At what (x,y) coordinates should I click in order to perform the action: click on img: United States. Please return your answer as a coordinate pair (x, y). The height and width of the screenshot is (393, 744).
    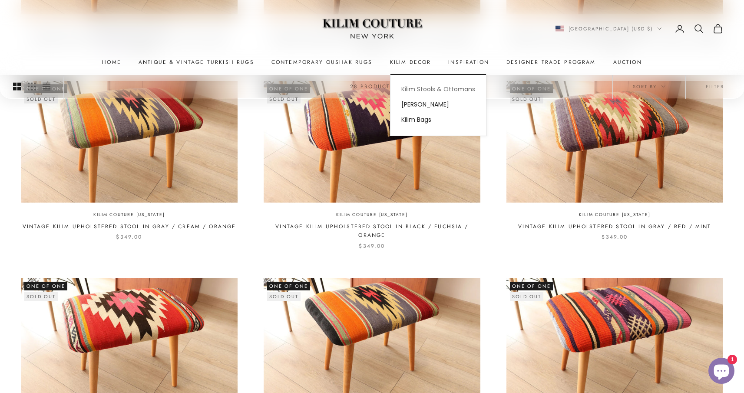
    Looking at the image, I should click on (560, 29).